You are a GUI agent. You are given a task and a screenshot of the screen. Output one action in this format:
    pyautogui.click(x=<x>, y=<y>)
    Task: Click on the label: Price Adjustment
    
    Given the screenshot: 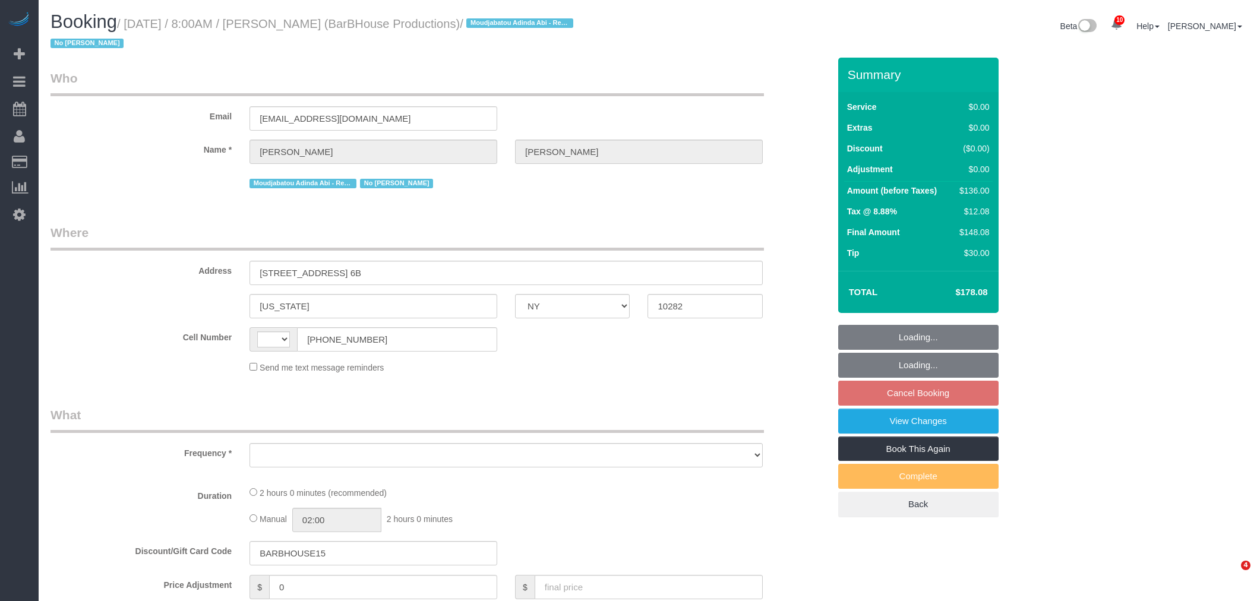 What is the action you would take?
    pyautogui.click(x=141, y=583)
    